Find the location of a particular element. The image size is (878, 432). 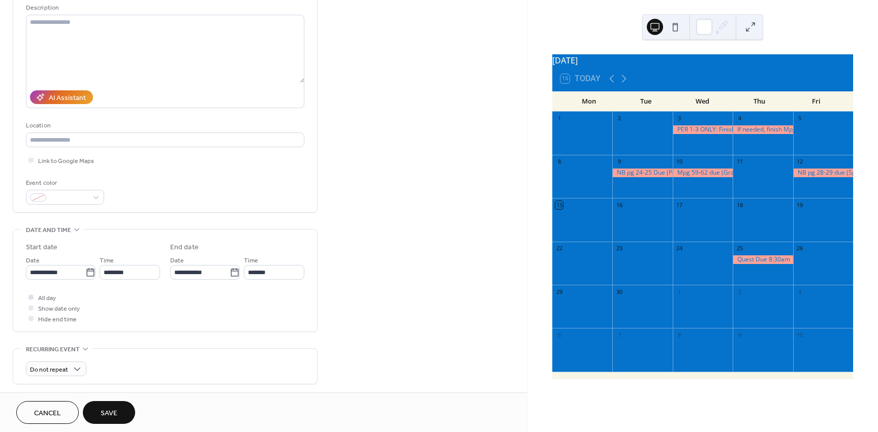

div: Description is located at coordinates (164, 8).